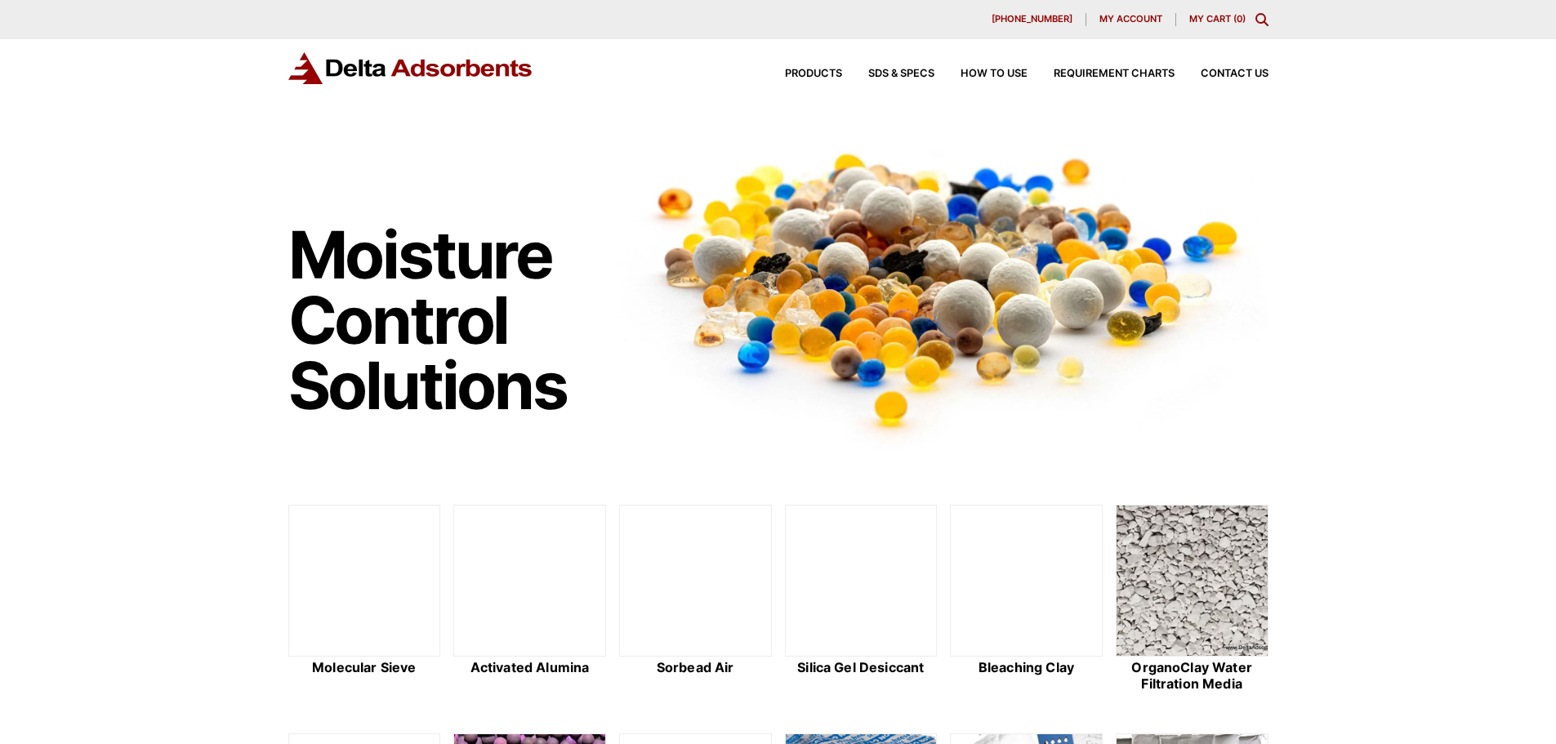 The height and width of the screenshot is (744, 1556). What do you see at coordinates (1131, 20) in the screenshot?
I see `a: My account` at bounding box center [1131, 20].